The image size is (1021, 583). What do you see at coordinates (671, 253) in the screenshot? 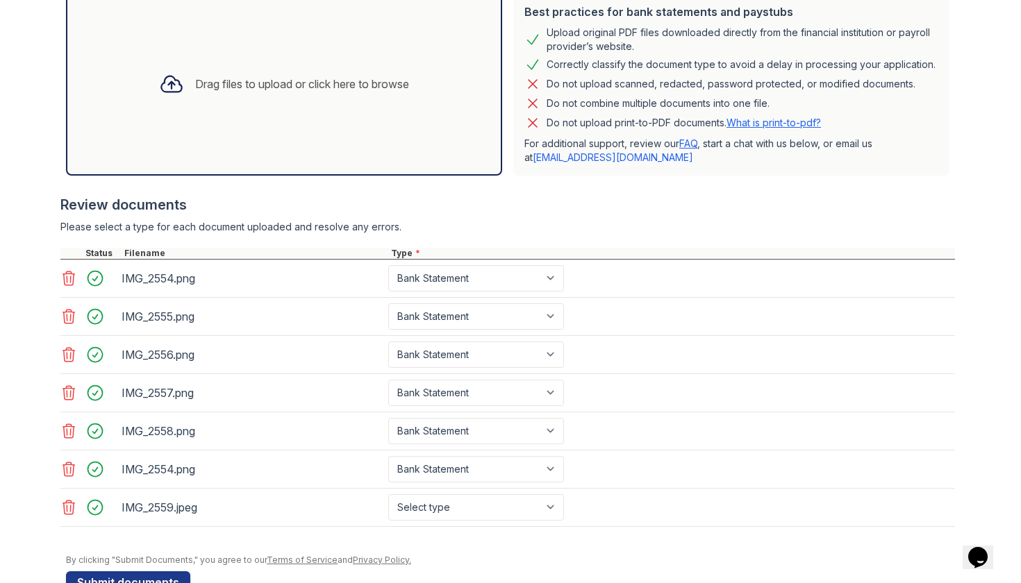
I see `div: Type` at bounding box center [671, 253].